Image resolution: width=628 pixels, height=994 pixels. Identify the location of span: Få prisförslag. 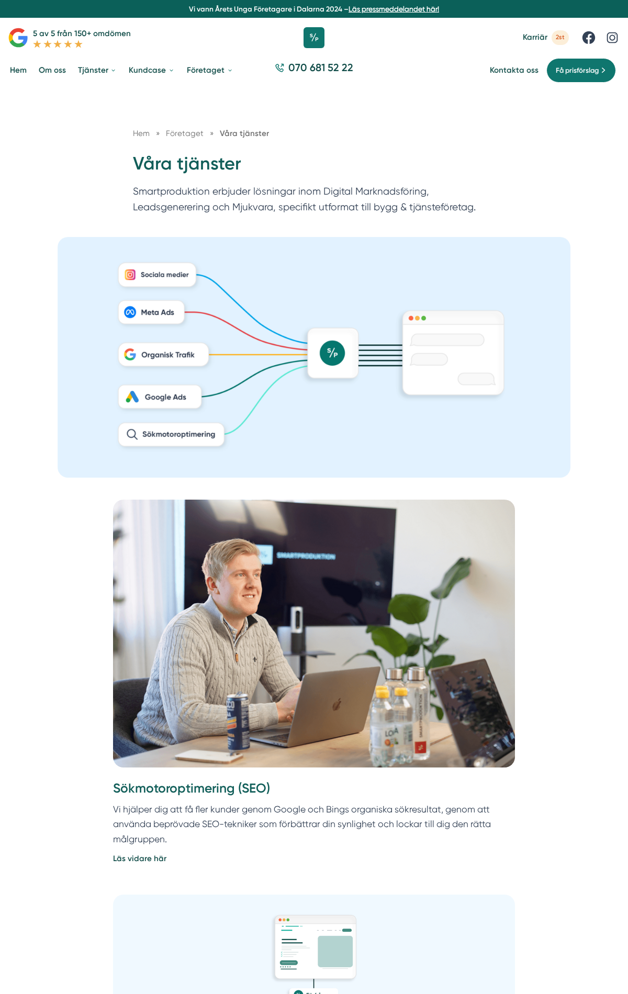
(577, 70).